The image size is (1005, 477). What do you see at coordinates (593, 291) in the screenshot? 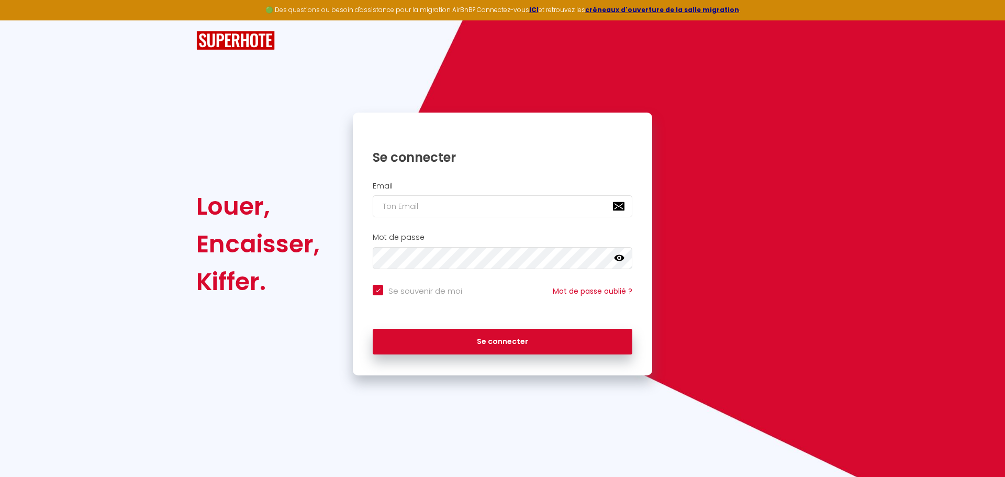
I see `a: Mot de passe oublié ?` at bounding box center [593, 291].